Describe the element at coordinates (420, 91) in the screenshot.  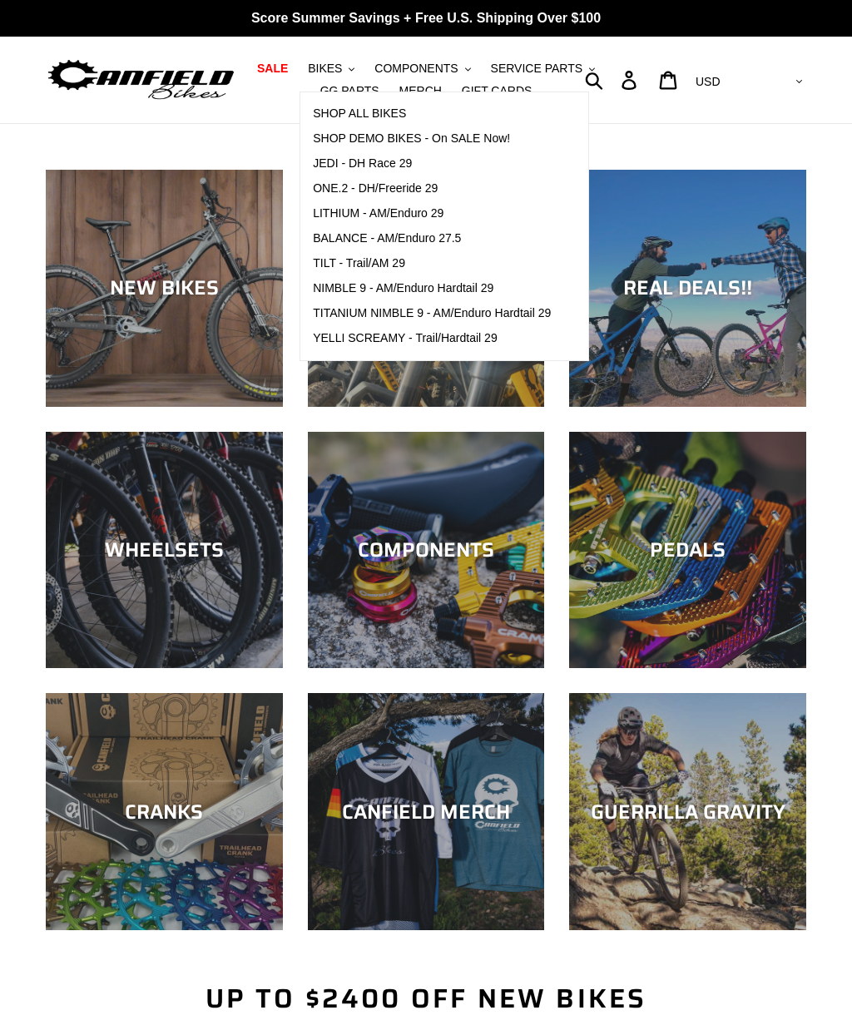
I see `span: MERCH` at that location.